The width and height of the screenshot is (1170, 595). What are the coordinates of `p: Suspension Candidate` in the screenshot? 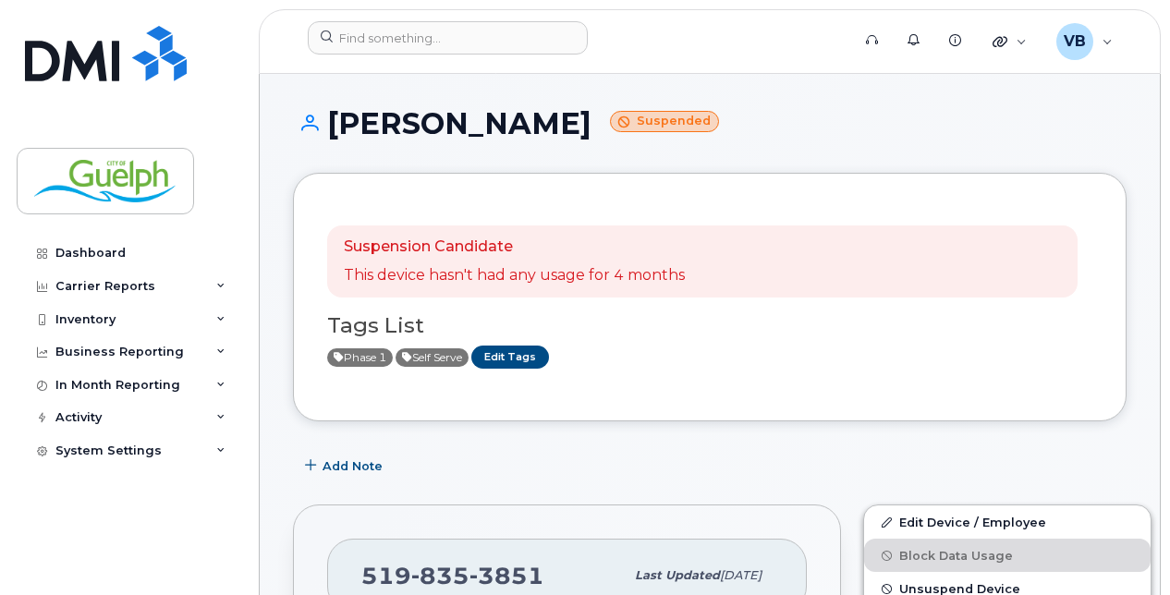 It's located at (514, 247).